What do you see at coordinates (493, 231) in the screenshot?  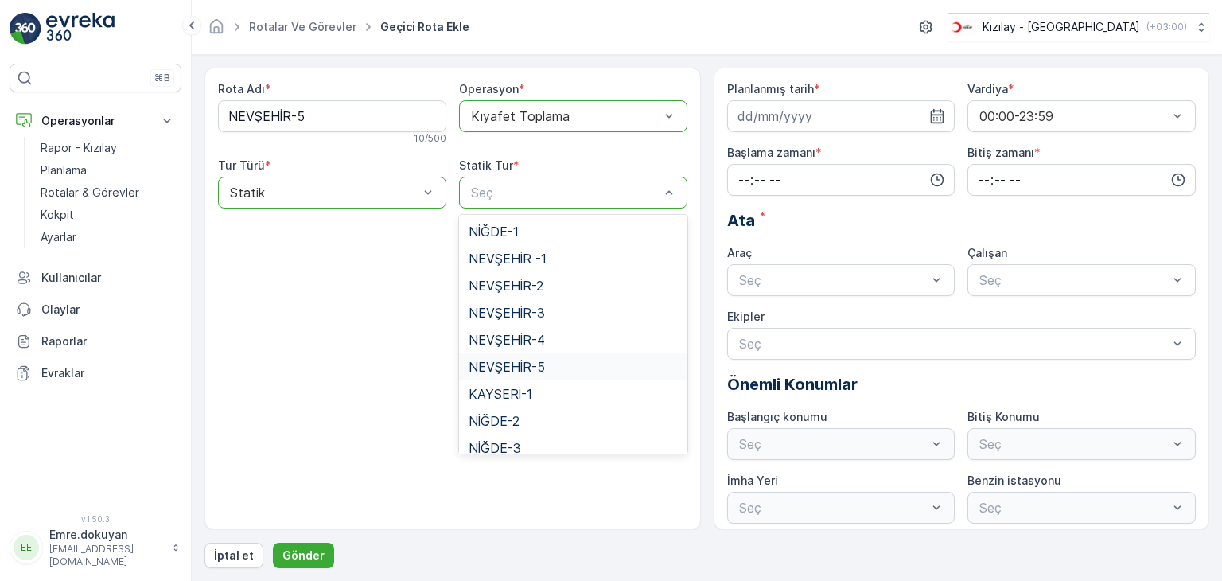 I see `span: NİĞDE-1` at bounding box center [493, 231].